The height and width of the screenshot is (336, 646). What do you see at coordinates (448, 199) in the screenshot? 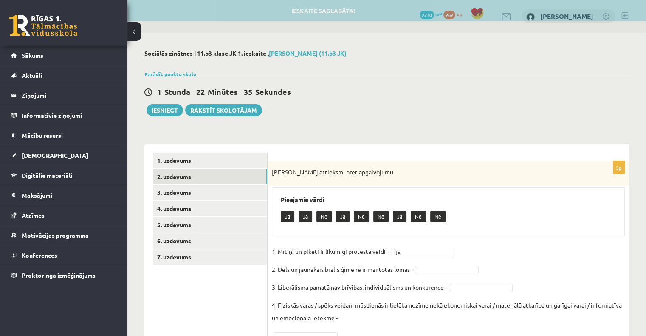
I see `h3: Pieejamie vārdi` at bounding box center [448, 199].